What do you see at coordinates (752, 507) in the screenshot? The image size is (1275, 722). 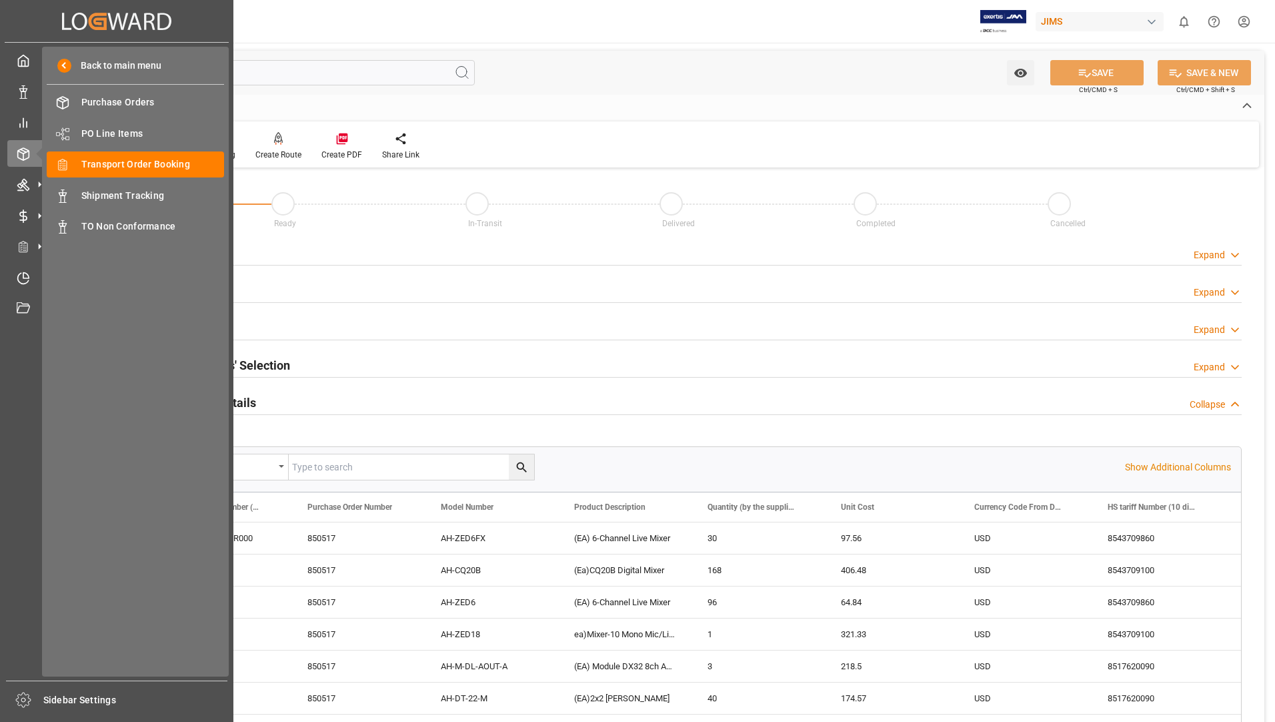 I see `span: Quantity (by the supplier)` at bounding box center [752, 507].